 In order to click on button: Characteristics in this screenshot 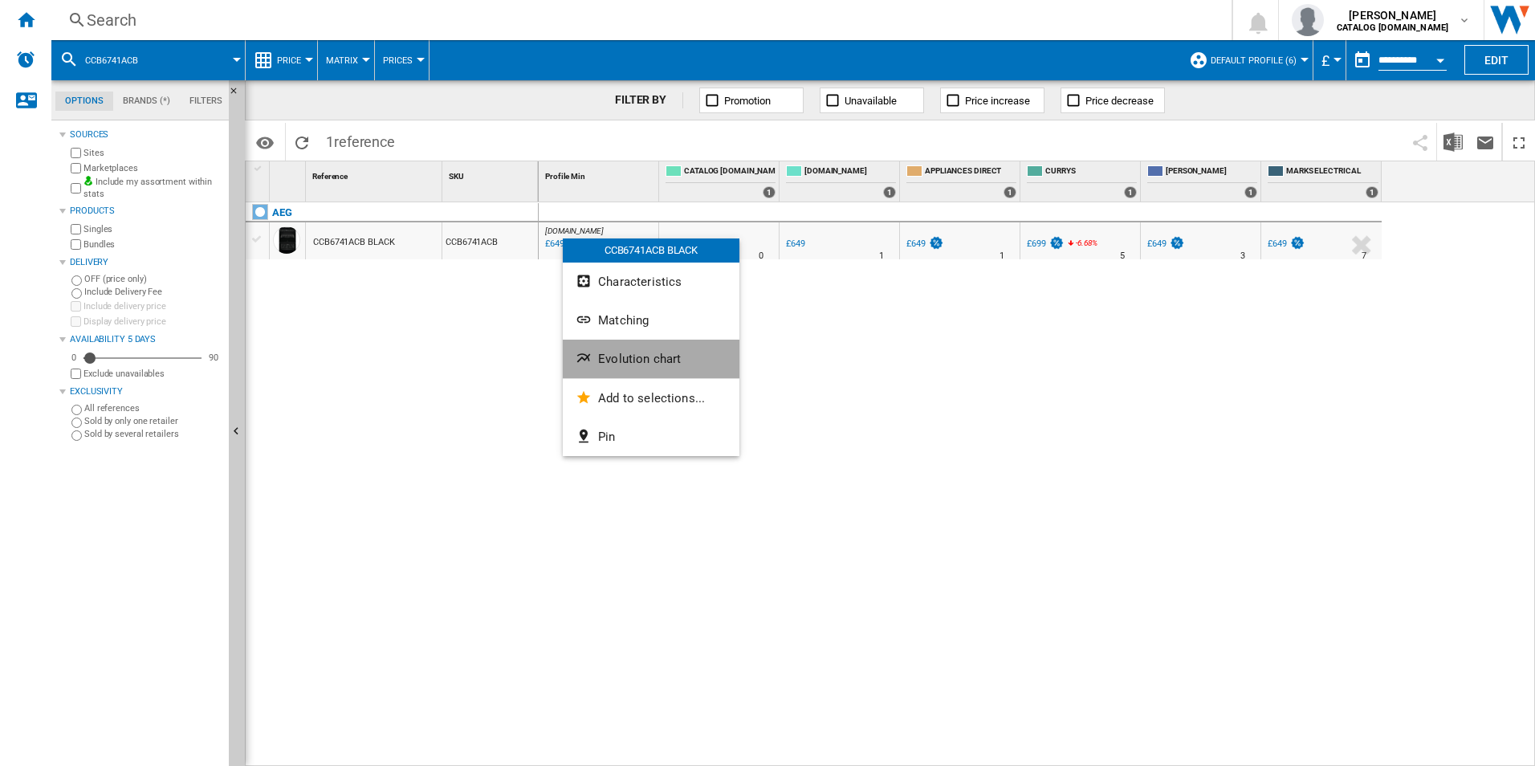, I will do `click(651, 282)`.